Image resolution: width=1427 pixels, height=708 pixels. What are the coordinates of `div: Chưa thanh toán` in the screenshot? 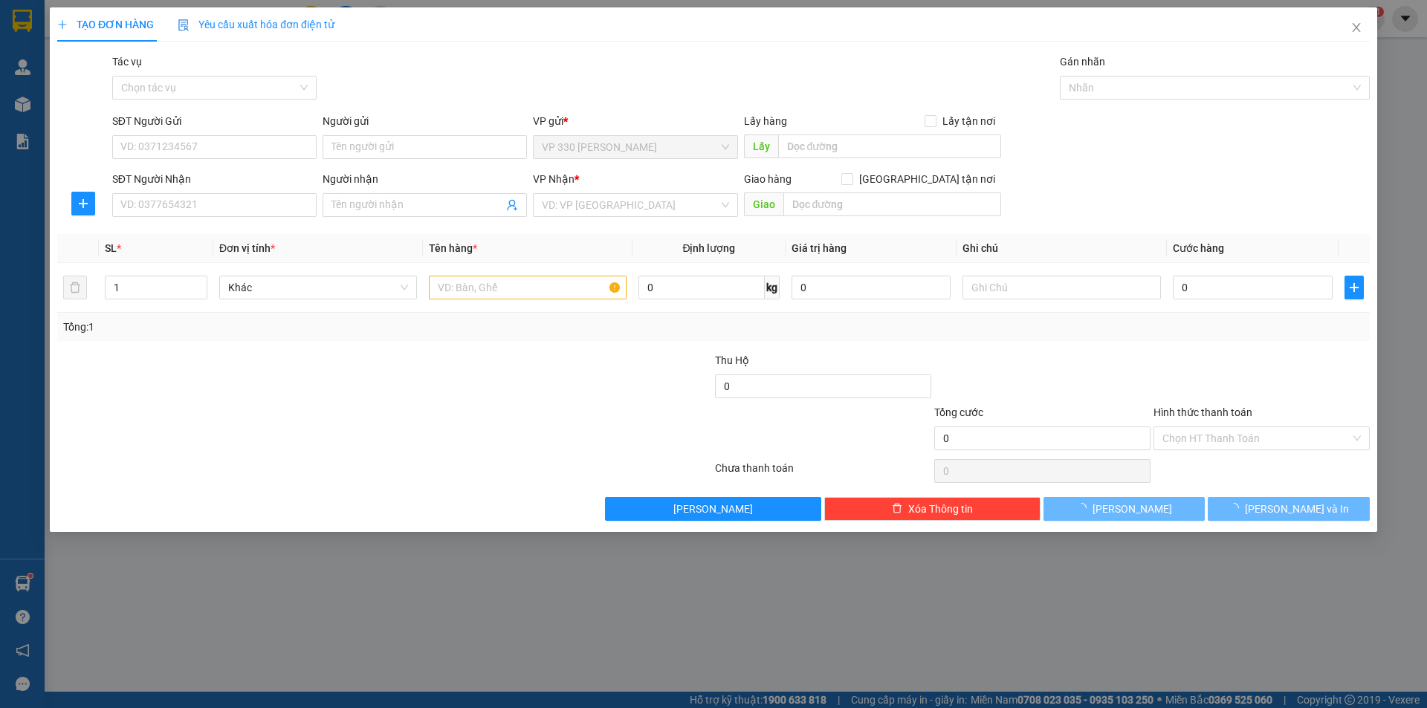 It's located at (823, 473).